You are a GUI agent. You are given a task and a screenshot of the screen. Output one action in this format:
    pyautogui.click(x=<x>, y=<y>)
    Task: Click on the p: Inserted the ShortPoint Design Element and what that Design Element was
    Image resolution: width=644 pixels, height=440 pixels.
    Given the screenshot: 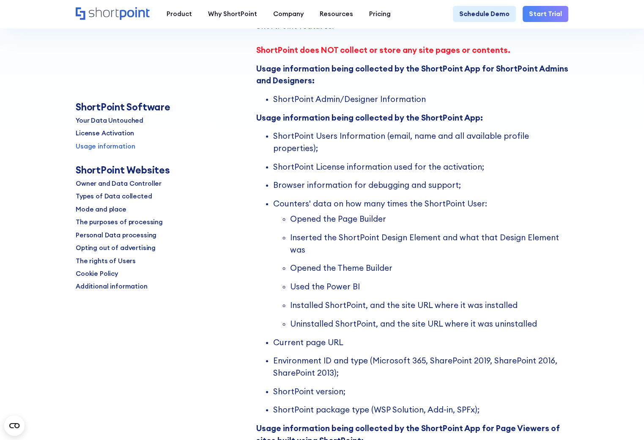 What is the action you would take?
    pyautogui.click(x=429, y=243)
    